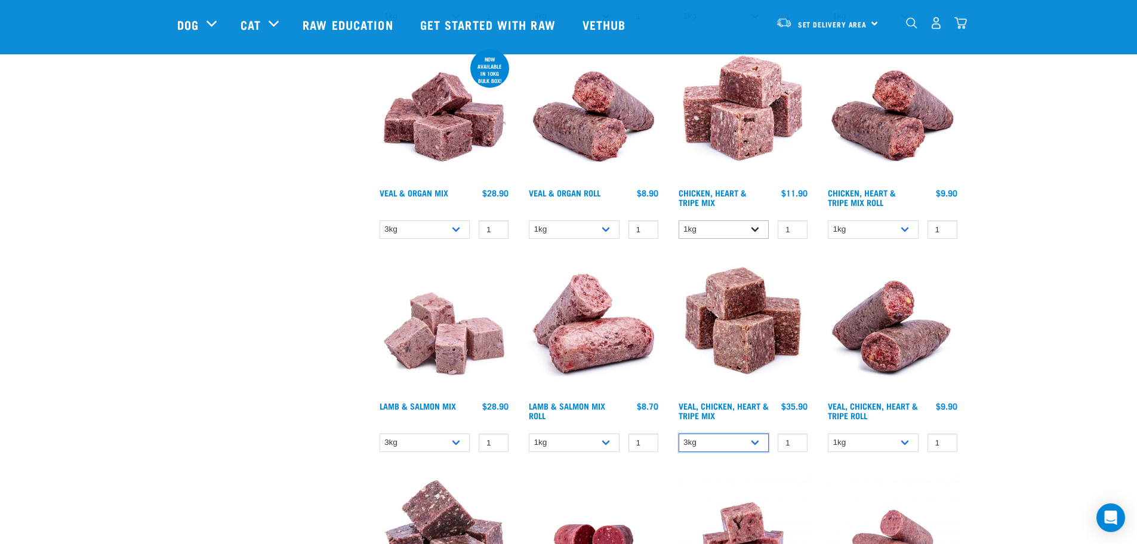 This screenshot has height=544, width=1137. Describe the element at coordinates (795, 193) in the screenshot. I see `div: $11.90` at that location.